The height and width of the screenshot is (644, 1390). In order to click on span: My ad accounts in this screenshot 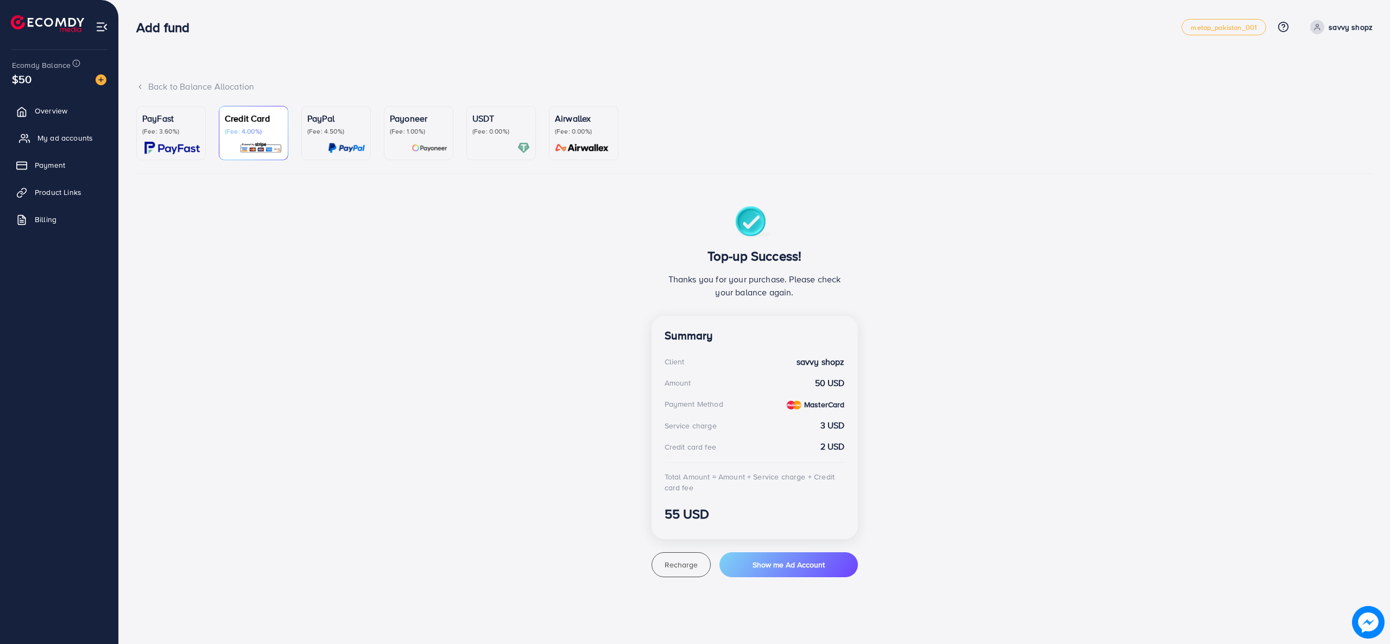, I will do `click(65, 138)`.